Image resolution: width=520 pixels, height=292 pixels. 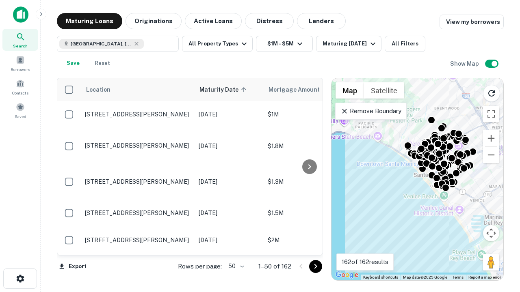 What do you see at coordinates (308, 213) in the screenshot?
I see `p: $1.5M` at bounding box center [308, 213].